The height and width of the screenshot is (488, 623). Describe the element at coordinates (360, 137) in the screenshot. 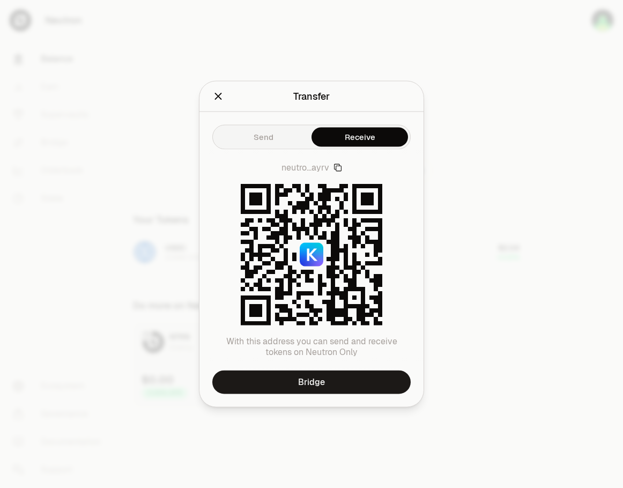

I see `button: Receive` at that location.